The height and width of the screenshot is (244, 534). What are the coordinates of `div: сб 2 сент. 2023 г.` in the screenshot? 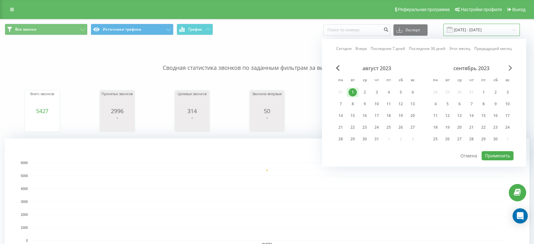 It's located at (496, 92).